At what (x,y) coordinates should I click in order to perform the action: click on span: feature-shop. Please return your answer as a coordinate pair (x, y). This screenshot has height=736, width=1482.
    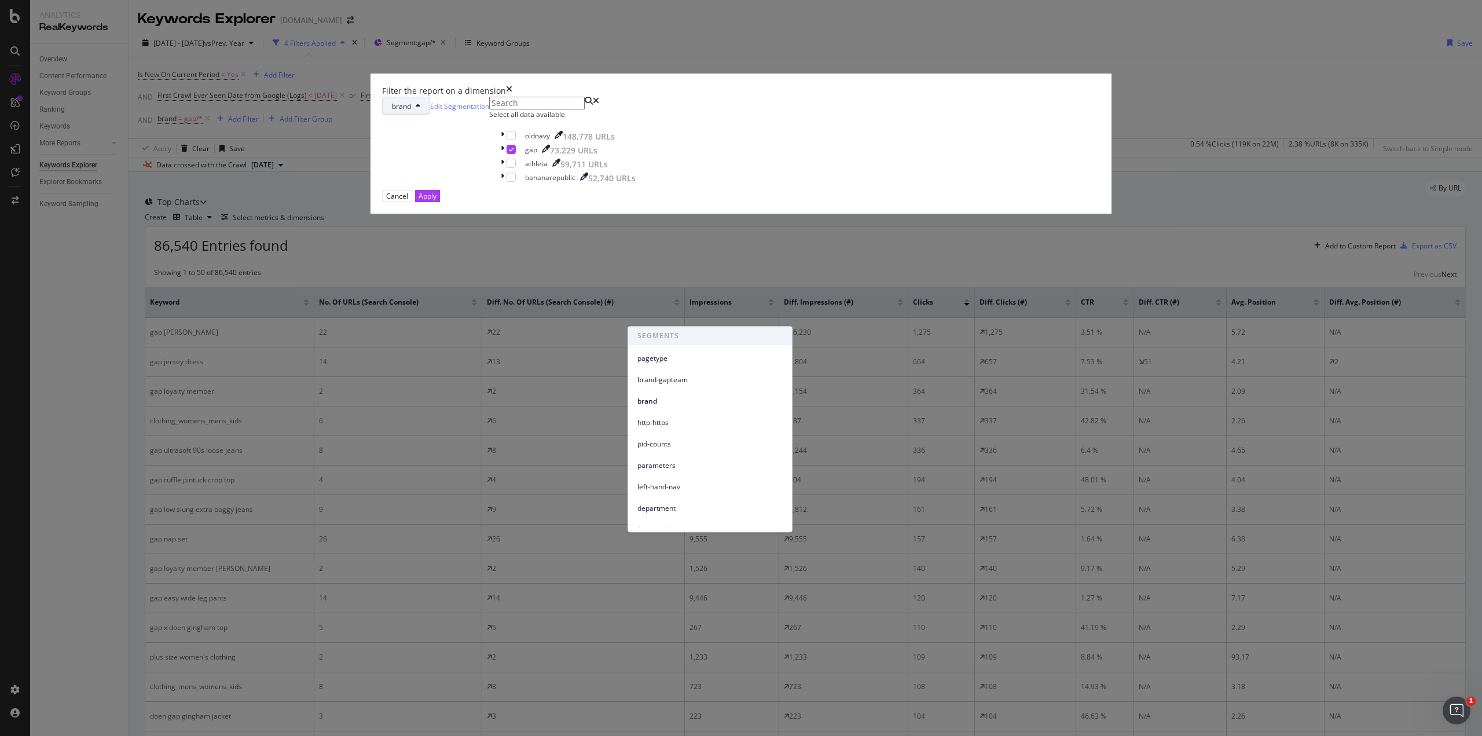
    Looking at the image, I should click on (710, 530).